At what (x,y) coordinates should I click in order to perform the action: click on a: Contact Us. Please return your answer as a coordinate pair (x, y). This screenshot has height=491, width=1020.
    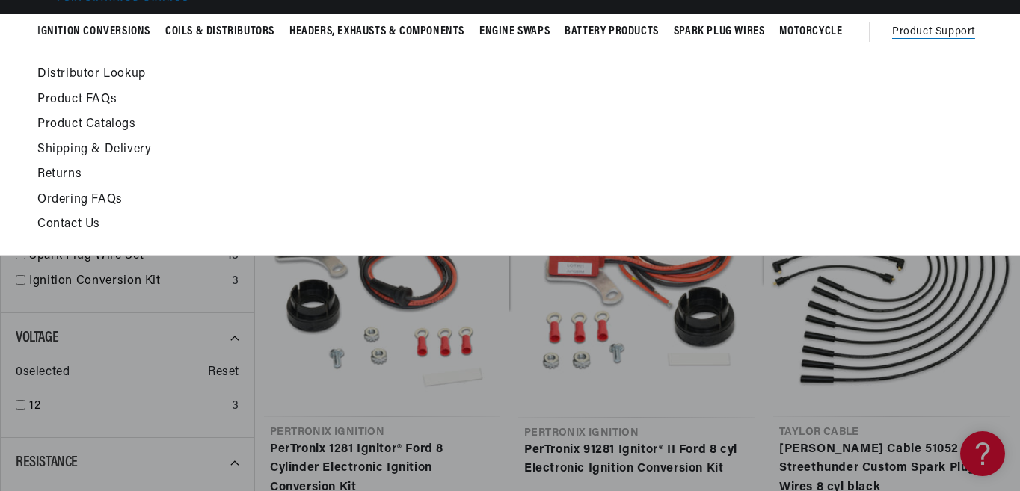
    Looking at the image, I should click on (381, 225).